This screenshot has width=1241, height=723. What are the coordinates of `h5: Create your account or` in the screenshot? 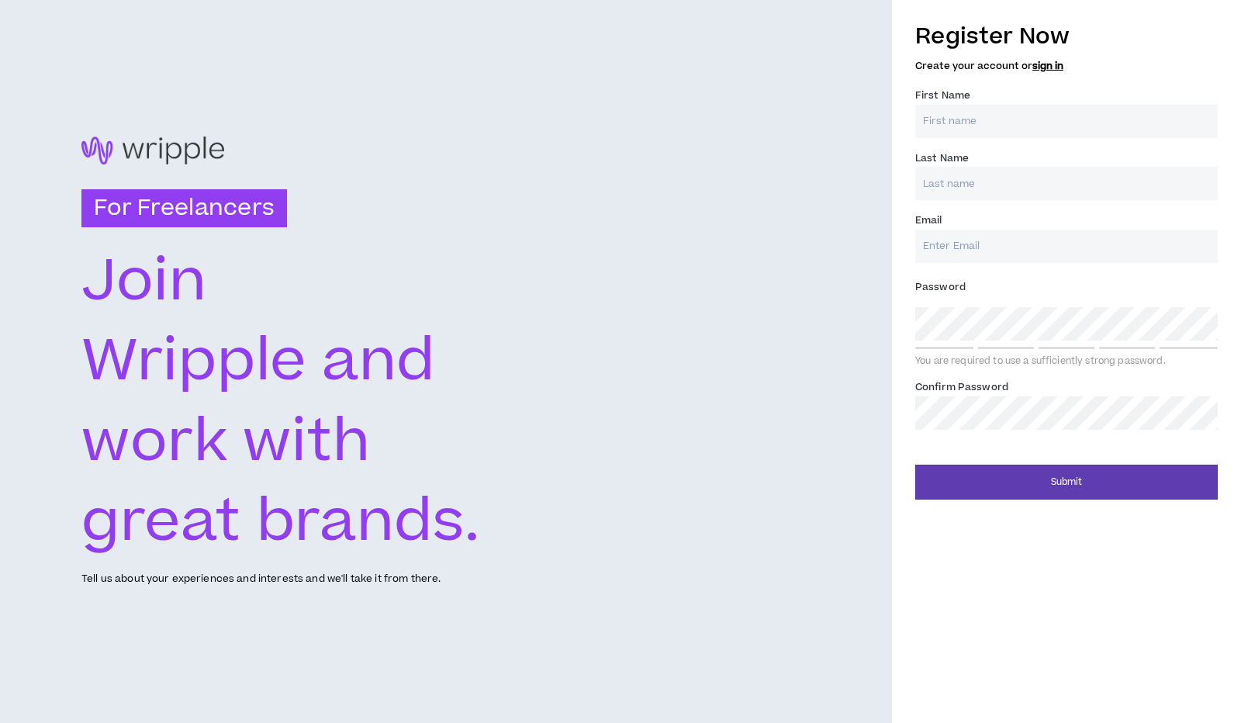 It's located at (1066, 66).